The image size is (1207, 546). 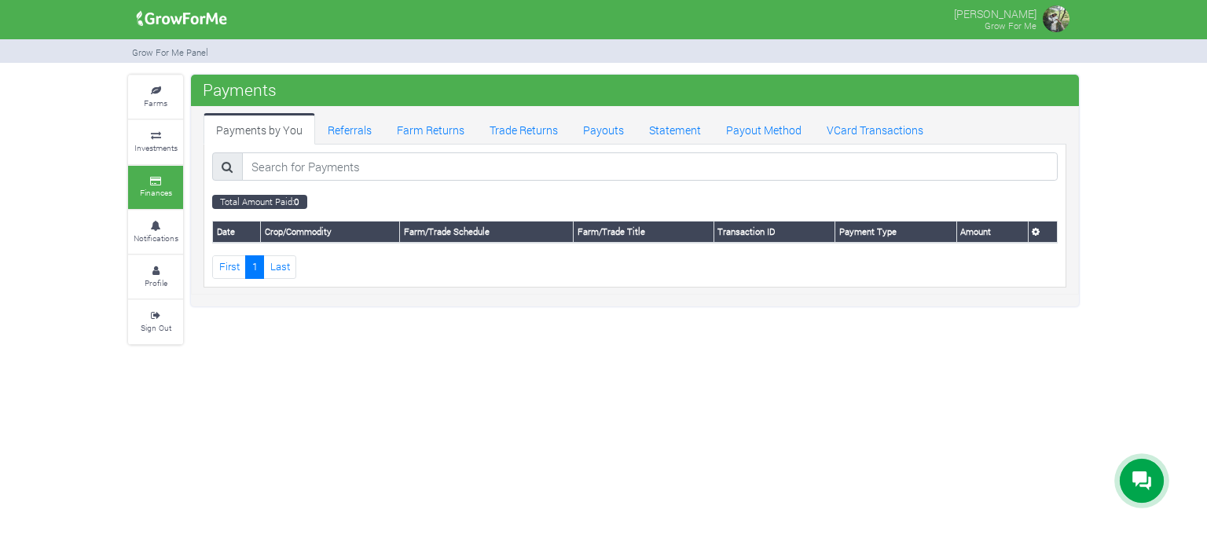 What do you see at coordinates (431, 129) in the screenshot?
I see `a: Farm Returns` at bounding box center [431, 129].